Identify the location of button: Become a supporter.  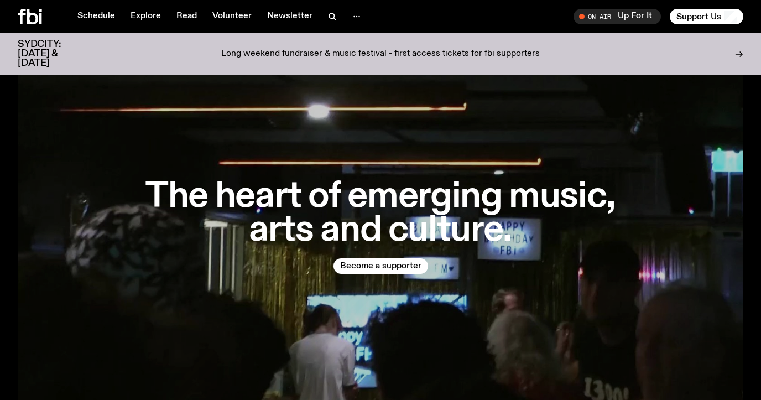
(380, 266).